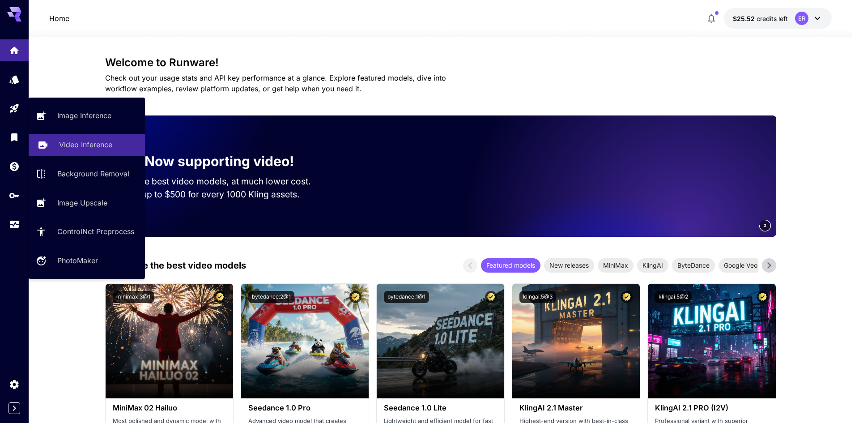 The width and height of the screenshot is (859, 423). Describe the element at coordinates (615, 265) in the screenshot. I see `span: MiniMax` at that location.